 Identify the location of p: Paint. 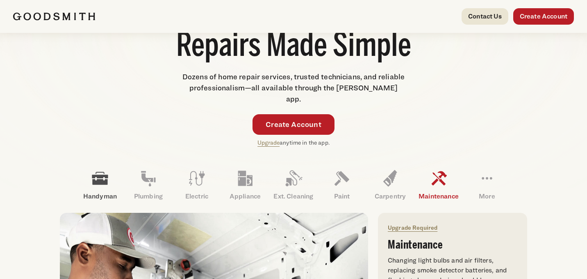
(342, 196).